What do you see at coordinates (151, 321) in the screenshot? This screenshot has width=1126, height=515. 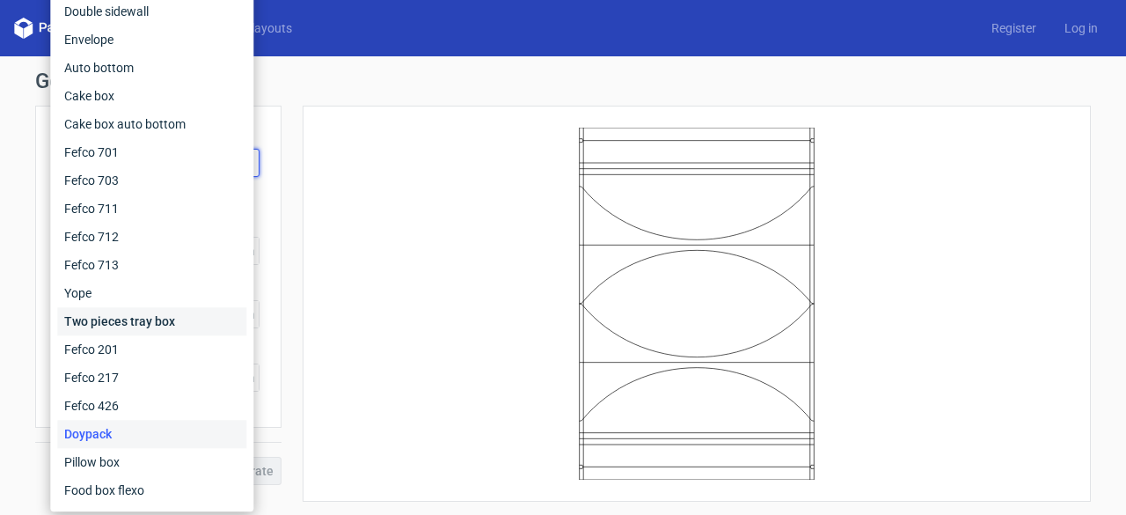 I see `div: Two pieces tray box` at bounding box center [151, 321].